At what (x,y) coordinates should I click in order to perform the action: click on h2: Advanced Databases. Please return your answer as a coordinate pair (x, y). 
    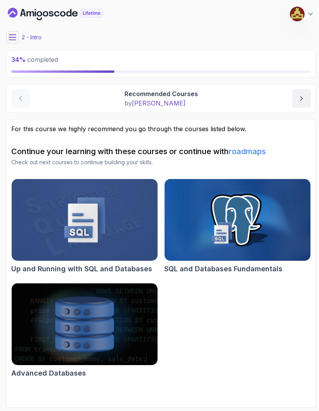
    Looking at the image, I should click on (49, 373).